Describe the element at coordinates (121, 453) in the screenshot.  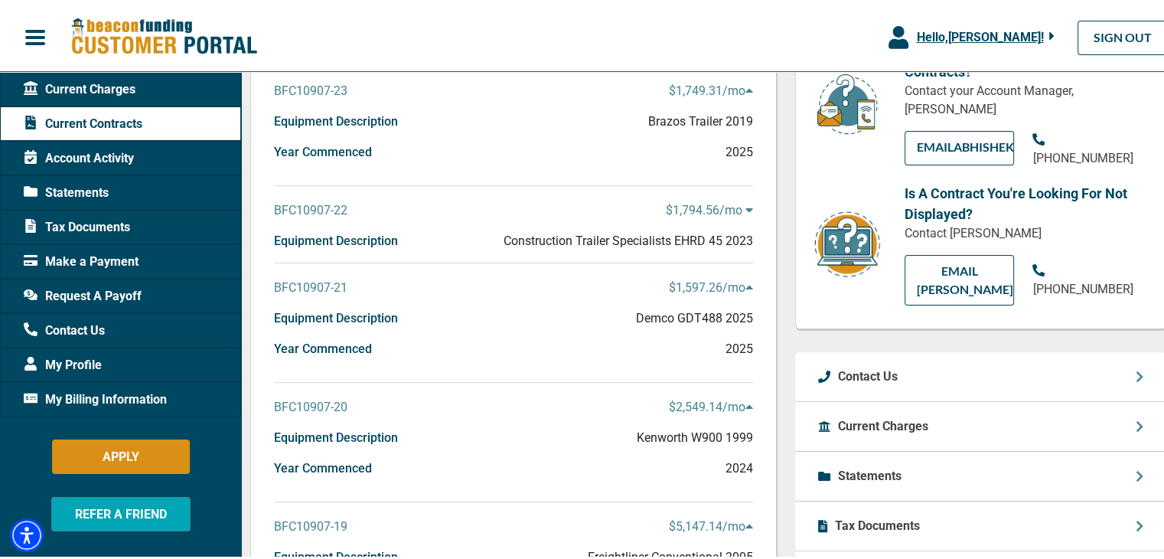
I see `button: APPLY` at that location.